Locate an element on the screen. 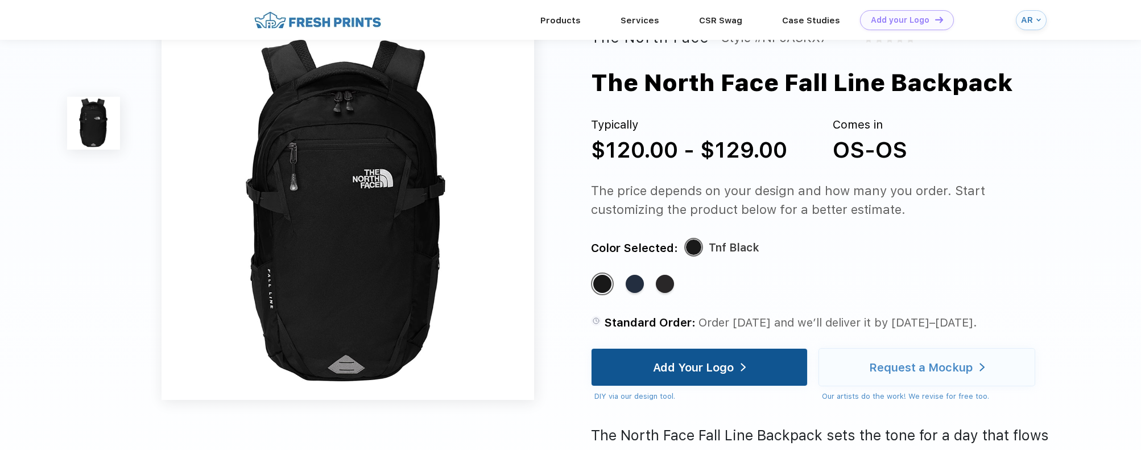 This screenshot has width=1141, height=450. div: Our artists do the work! We revise for free too. is located at coordinates (928, 397).